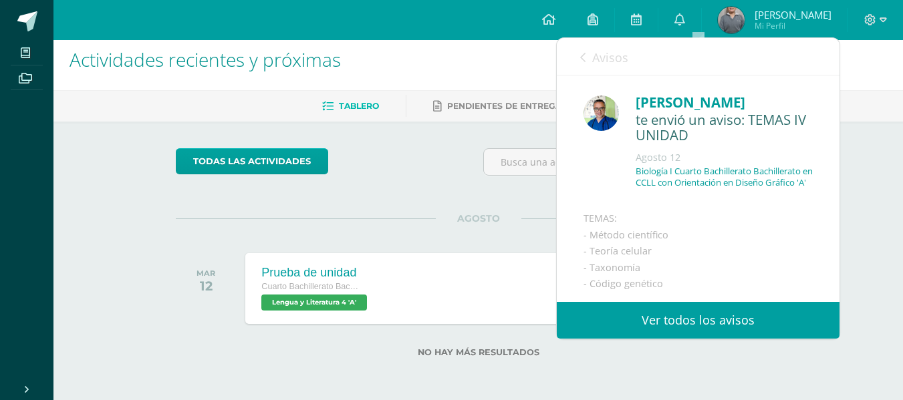 The height and width of the screenshot is (400, 903). I want to click on img: 1b81ffb1054cee16f8981d9b3bc82726.png, so click(731, 20).